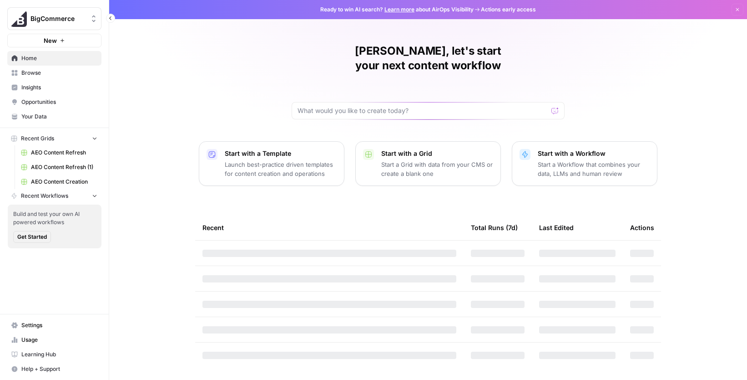  I want to click on a: AEO Content Creation, so click(59, 182).